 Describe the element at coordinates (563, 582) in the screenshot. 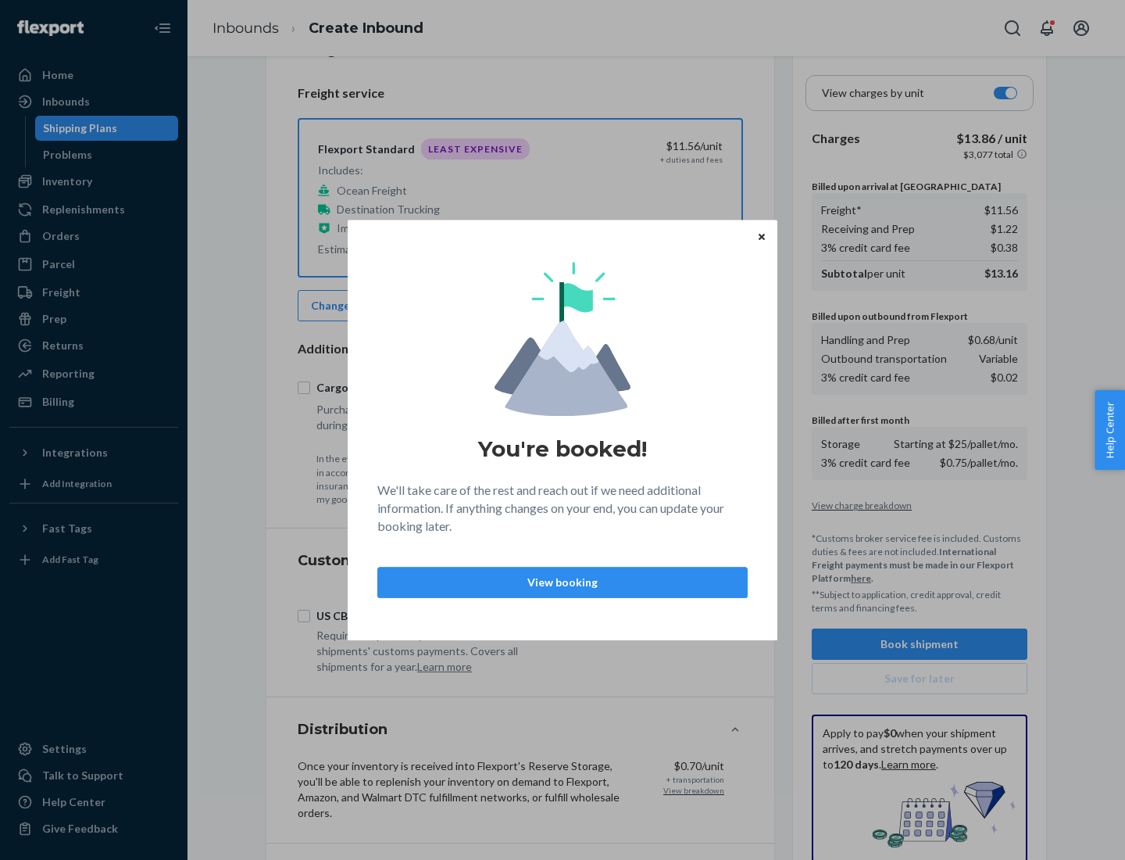

I see `p: View booking` at that location.